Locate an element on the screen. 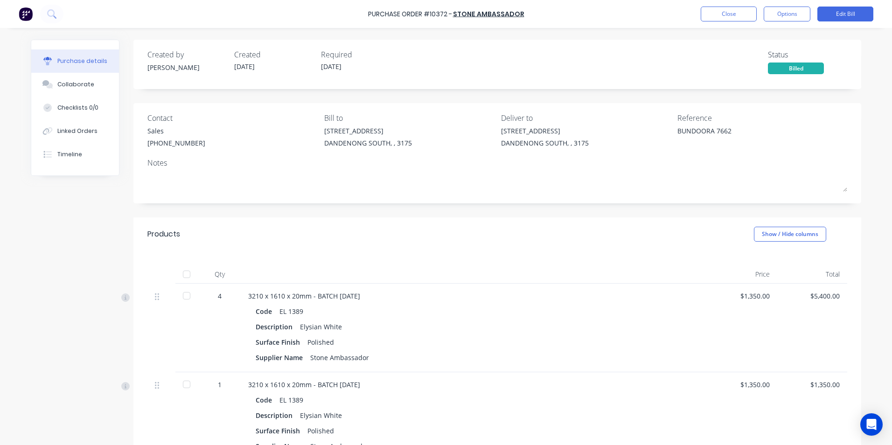 Image resolution: width=892 pixels, height=445 pixels. button: Timeline is located at coordinates (75, 154).